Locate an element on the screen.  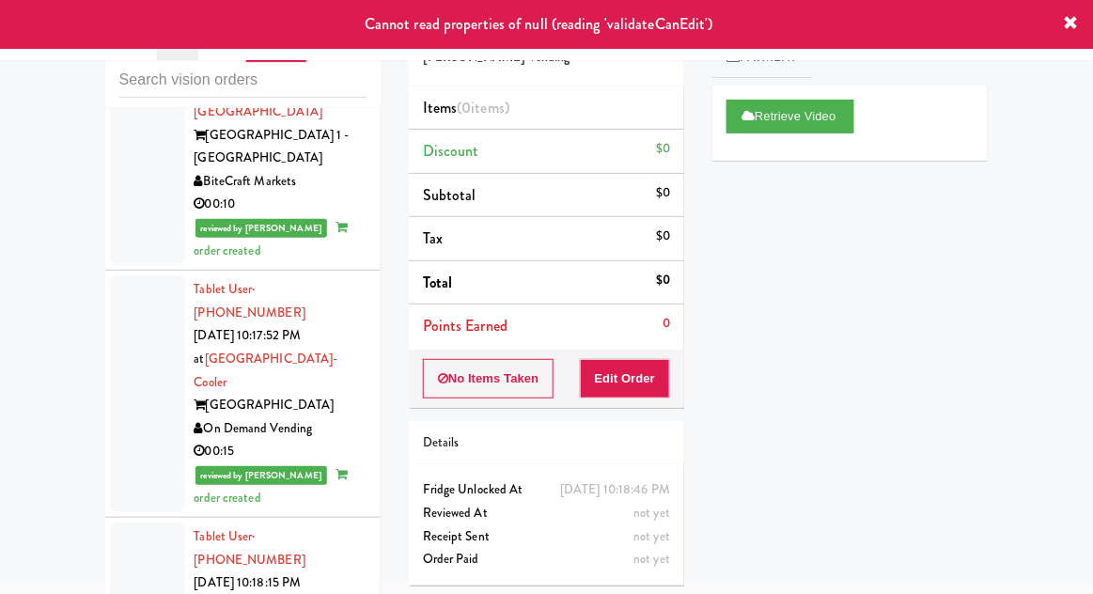
div: Receipt Sent is located at coordinates (546, 537).